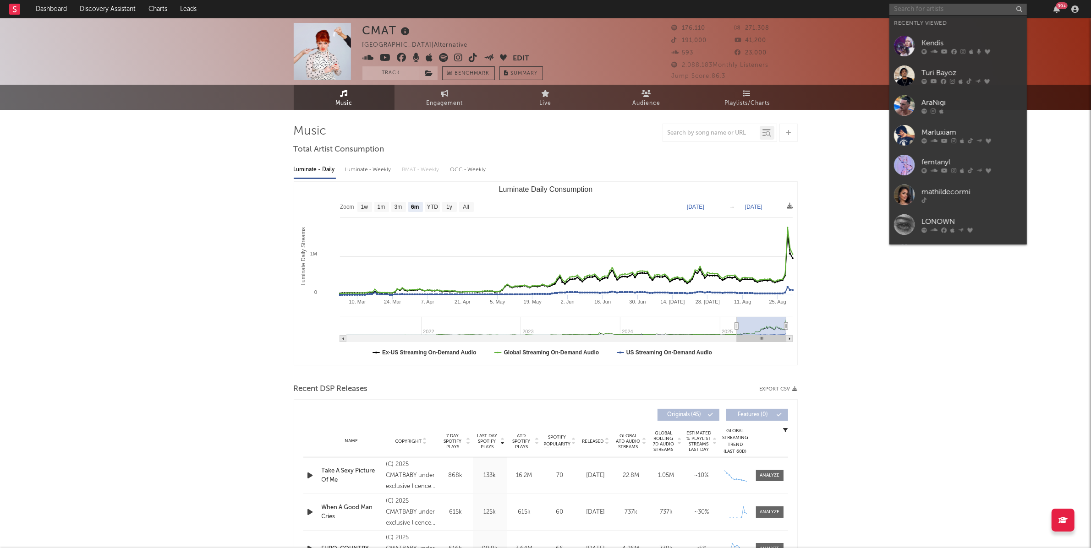  I want to click on text: 19. May, so click(532, 302).